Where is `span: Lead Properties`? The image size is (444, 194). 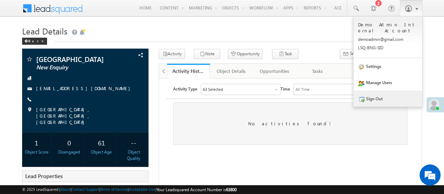 span: Lead Properties is located at coordinates (44, 176).